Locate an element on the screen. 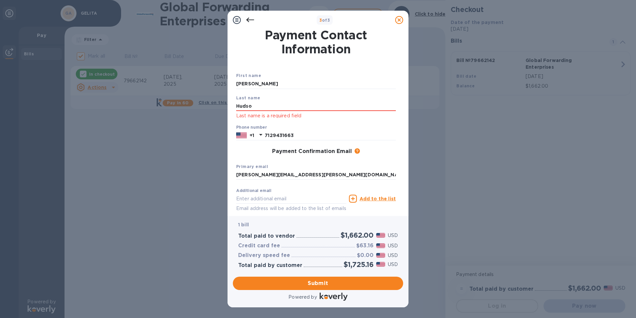 Image resolution: width=636 pixels, height=318 pixels. b: of 3 is located at coordinates (325, 20).